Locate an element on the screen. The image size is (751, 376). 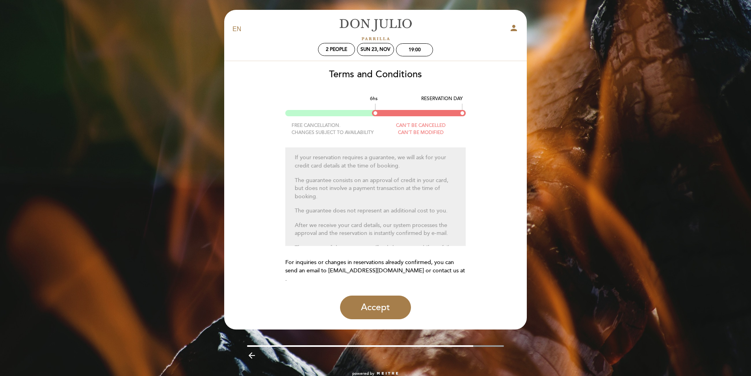
div: FREE CANCELLATION. CHANGES SUBJECT TO AVAILABILITY is located at coordinates (330, 129).